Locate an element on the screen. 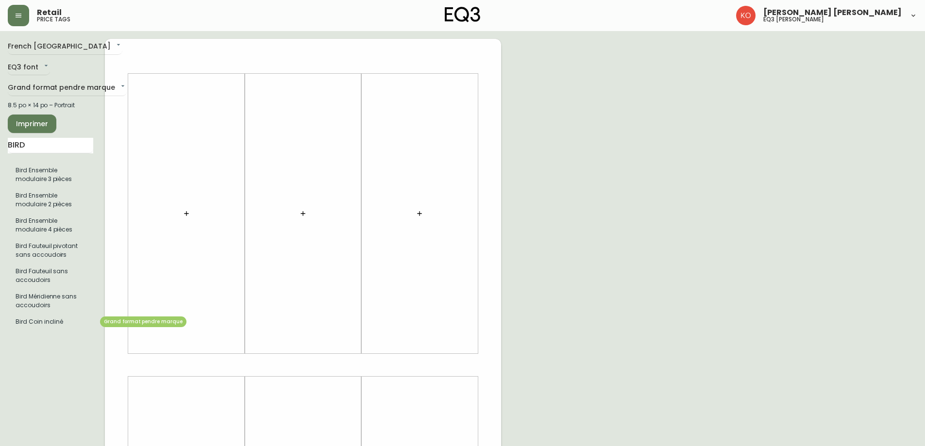  span: Retail is located at coordinates (49, 13).